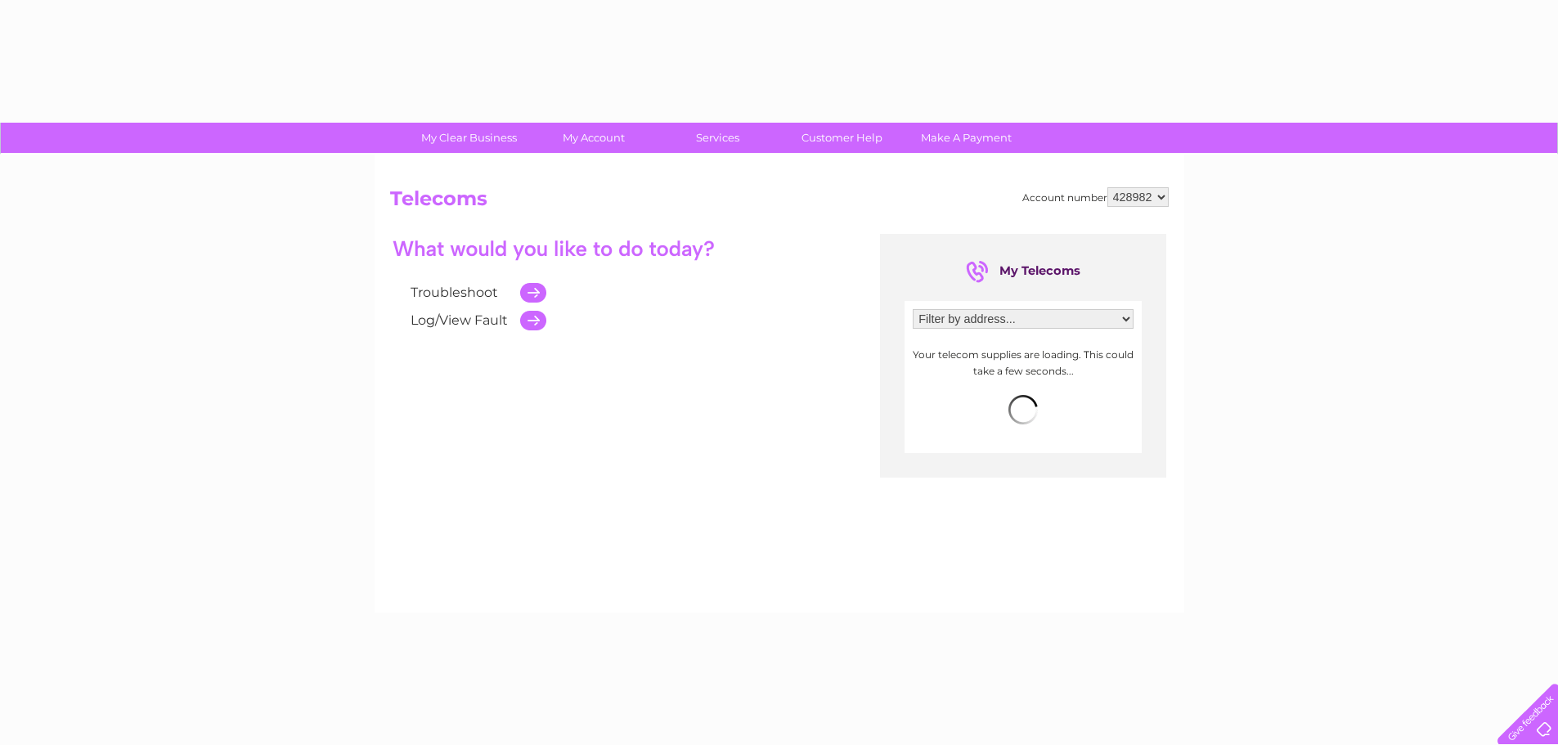 The width and height of the screenshot is (1558, 745). Describe the element at coordinates (1023, 272) in the screenshot. I see `div: My Telecoms` at that location.